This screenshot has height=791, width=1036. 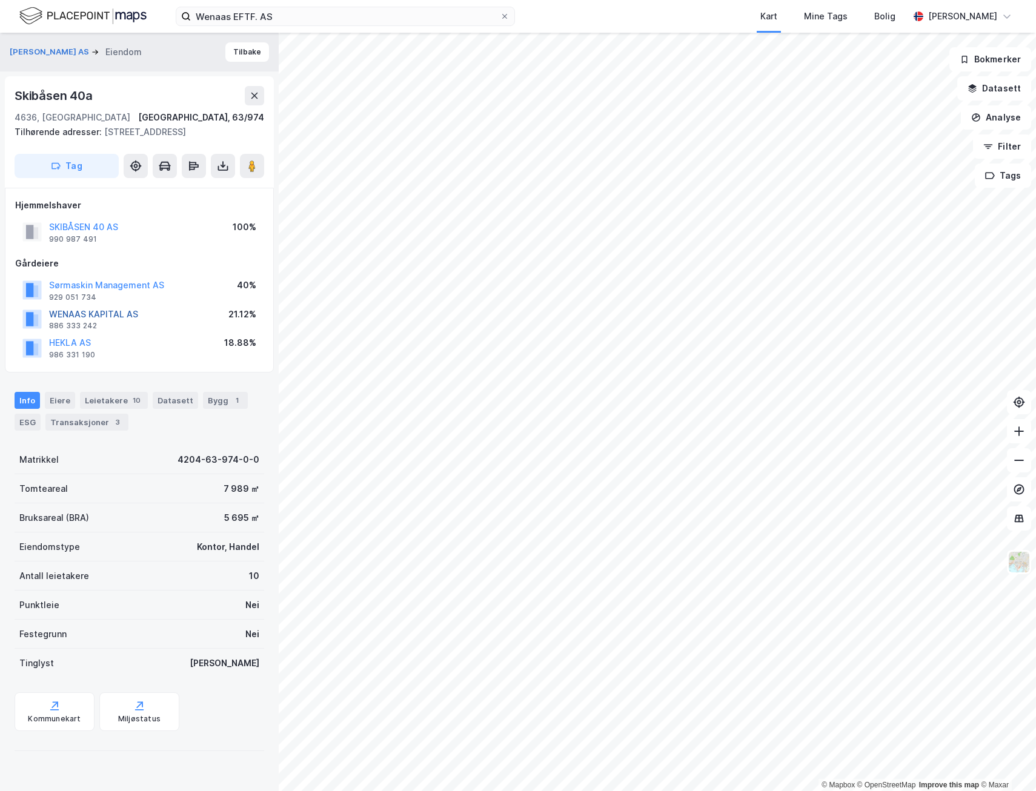 I want to click on div: Info, so click(x=27, y=400).